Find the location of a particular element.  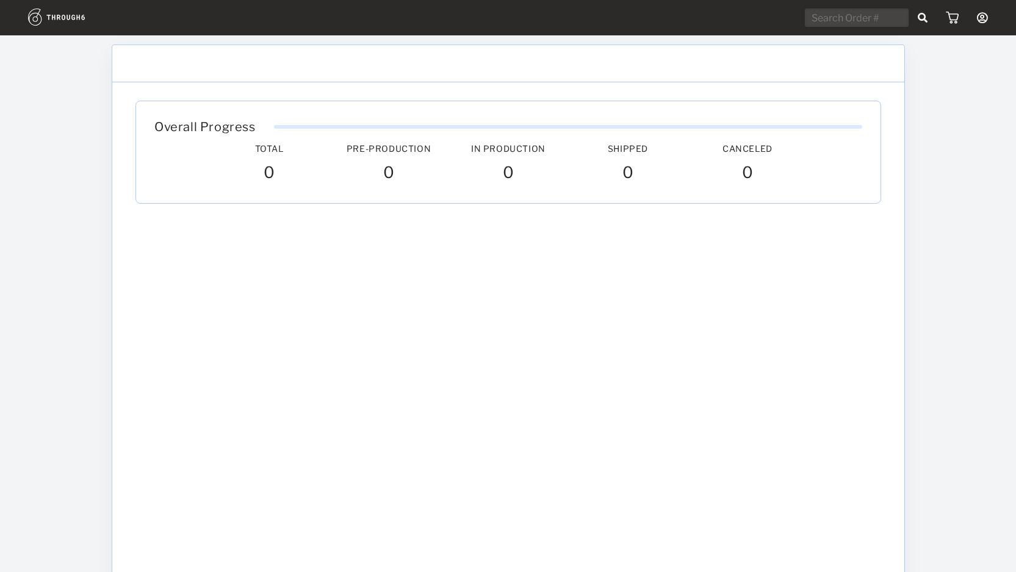

span: Shipped is located at coordinates (627, 148).